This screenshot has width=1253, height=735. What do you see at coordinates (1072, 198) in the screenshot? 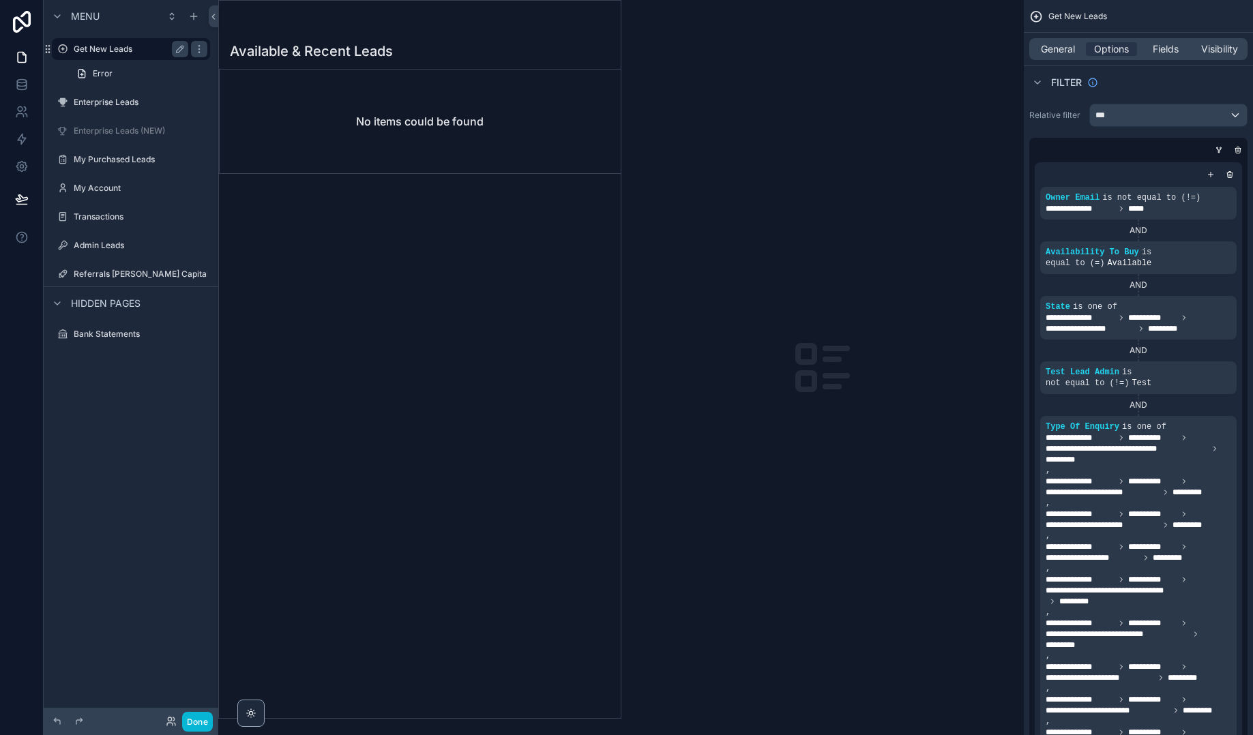
I see `span: Owner Email` at bounding box center [1072, 198].